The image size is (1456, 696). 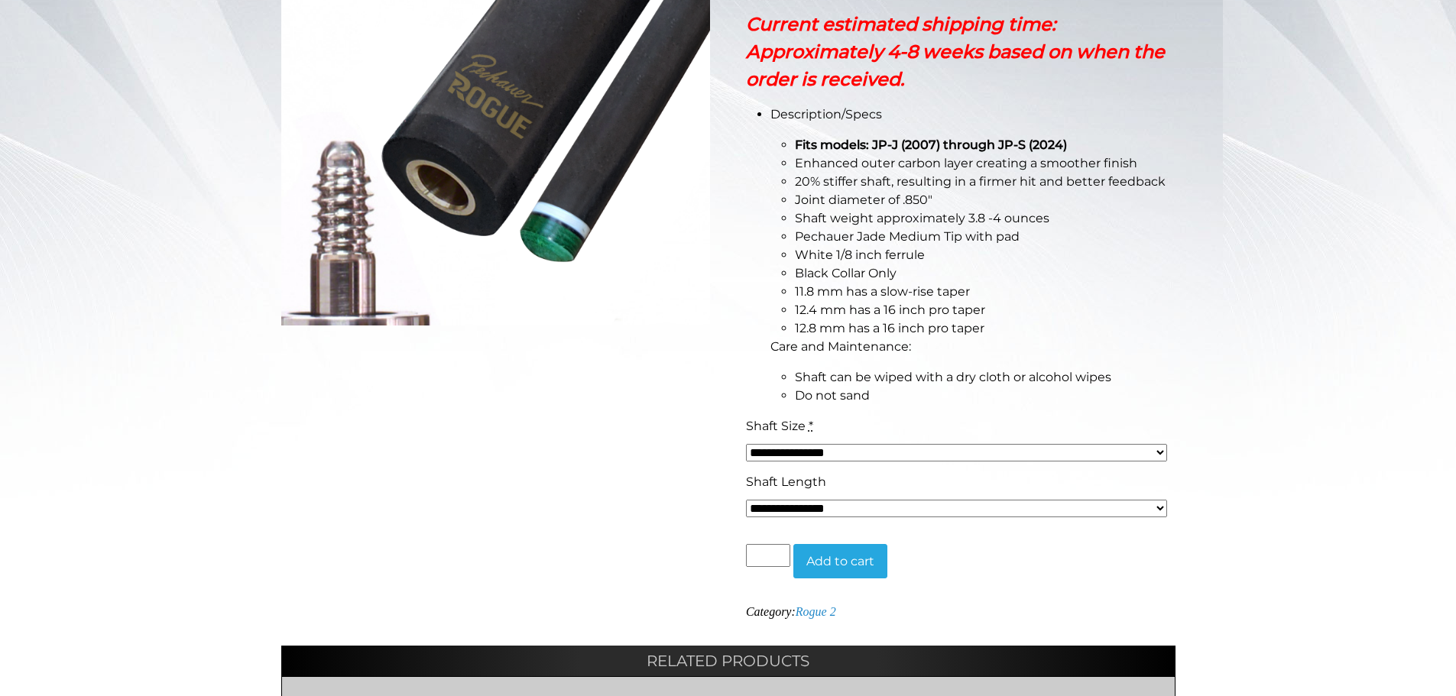 What do you see at coordinates (966, 163) in the screenshot?
I see `span: Enhanced outer carbon layer creating a smoother finish` at bounding box center [966, 163].